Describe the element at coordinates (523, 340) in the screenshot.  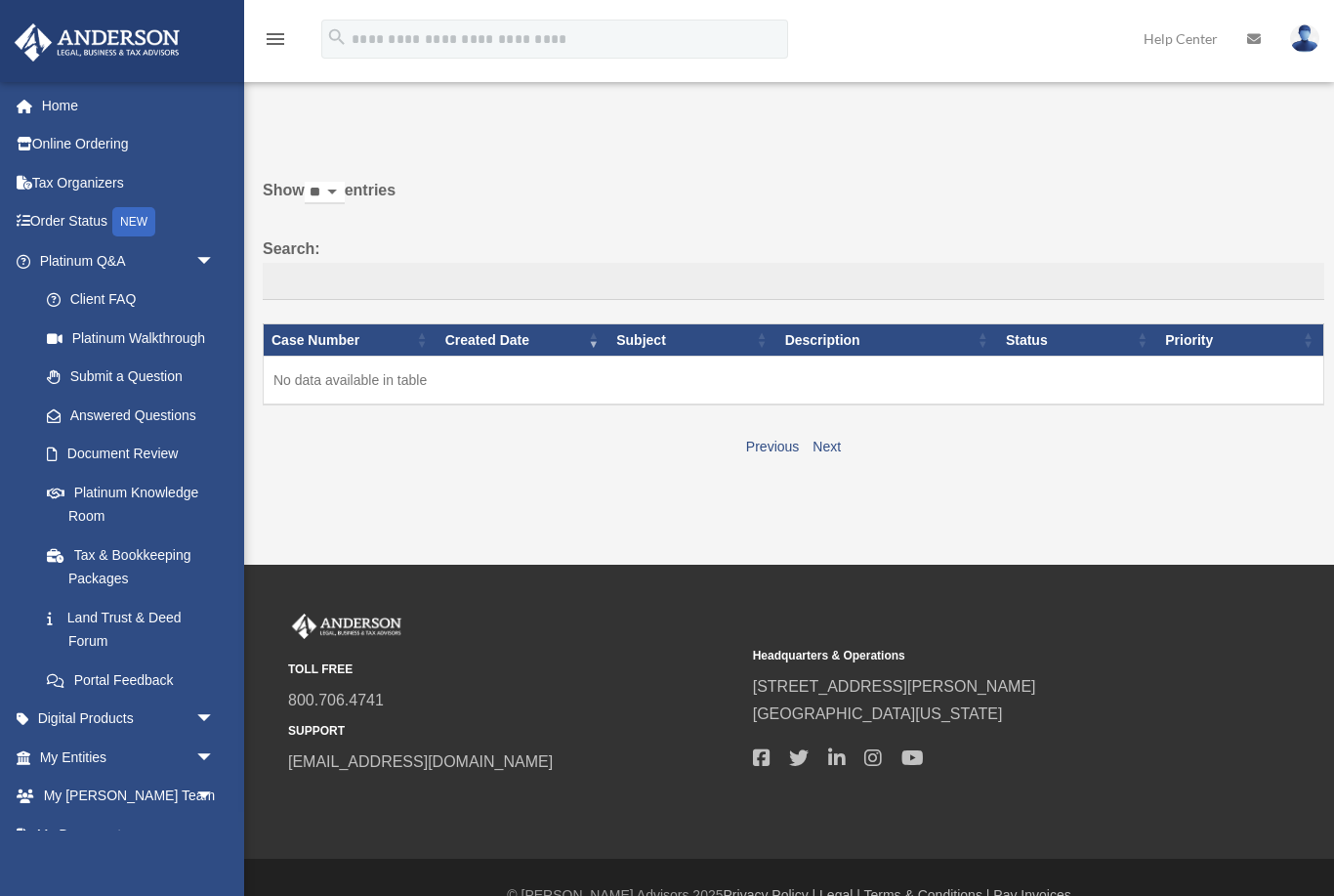
I see `th: Created Date: activate to sort column ascending` at that location.